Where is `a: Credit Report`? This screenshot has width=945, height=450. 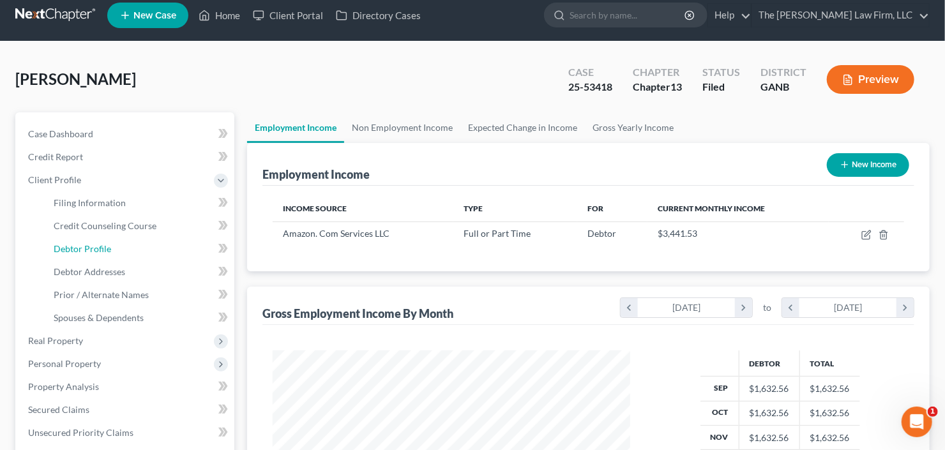
a: Credit Report is located at coordinates (126, 157).